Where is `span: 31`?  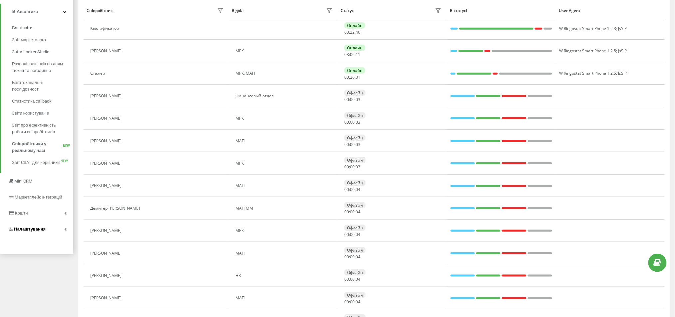
span: 31 is located at coordinates (358, 77).